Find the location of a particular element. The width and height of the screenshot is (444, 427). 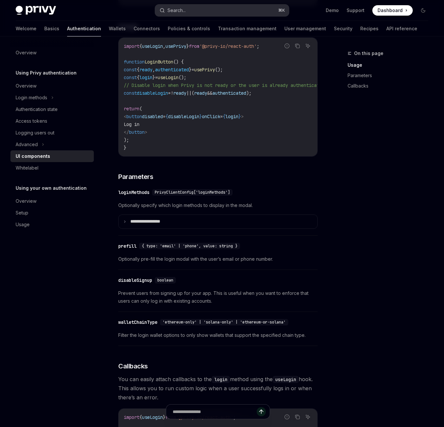

div: walletChainType is located at coordinates (138, 322).